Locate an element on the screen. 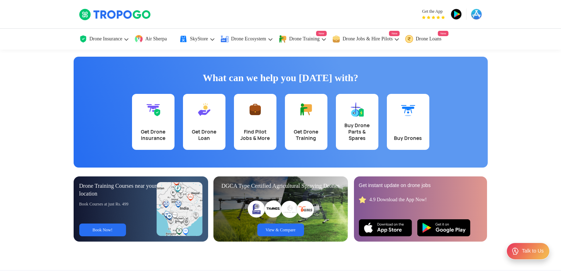 This screenshot has width=561, height=271. div: 4.9 Download the App Now! is located at coordinates (398, 199).